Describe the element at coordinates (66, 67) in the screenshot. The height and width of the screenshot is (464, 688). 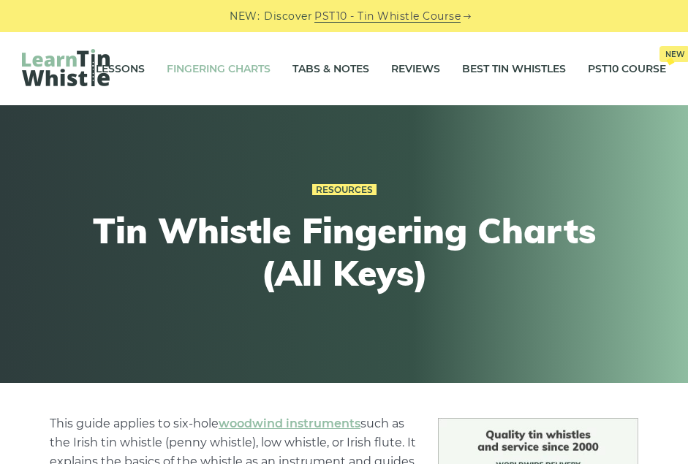
I see `img: LearnTinWhistle.com` at that location.